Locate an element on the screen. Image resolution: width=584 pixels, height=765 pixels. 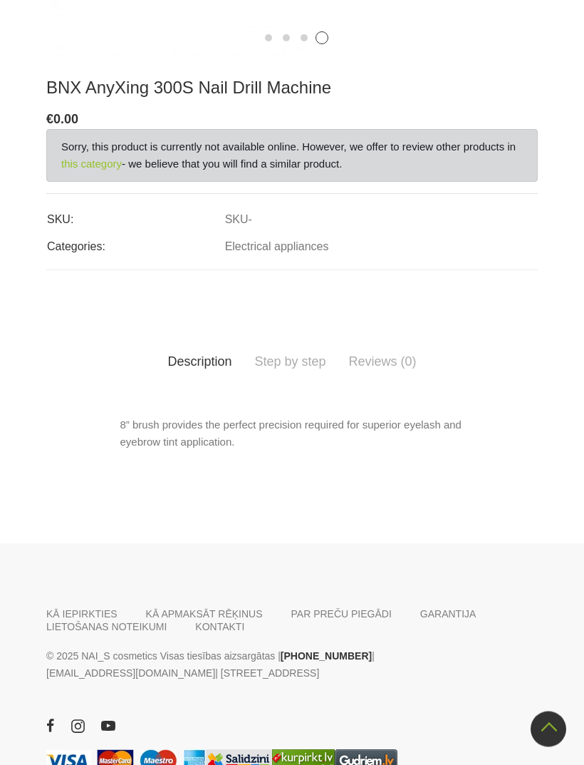
a: Reviews (0) is located at coordinates (383, 362).